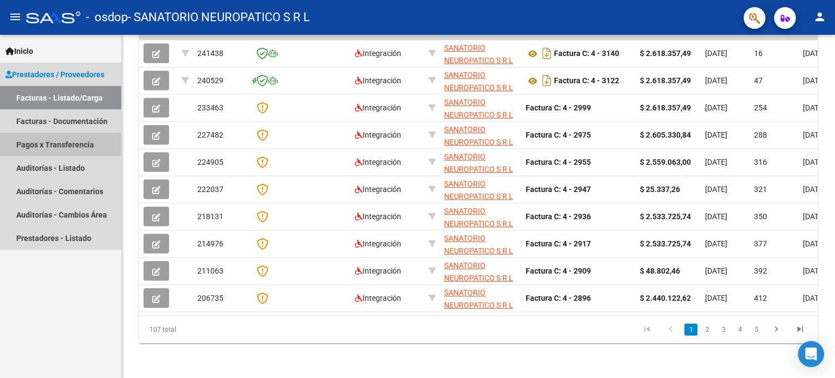 The height and width of the screenshot is (378, 835). I want to click on span: 233463, so click(210, 108).